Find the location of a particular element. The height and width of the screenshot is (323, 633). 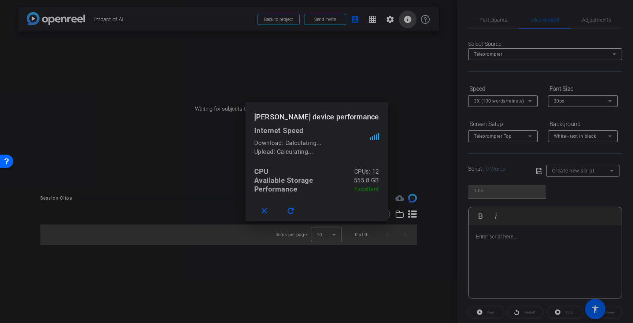

div: CPU is located at coordinates (262, 172).